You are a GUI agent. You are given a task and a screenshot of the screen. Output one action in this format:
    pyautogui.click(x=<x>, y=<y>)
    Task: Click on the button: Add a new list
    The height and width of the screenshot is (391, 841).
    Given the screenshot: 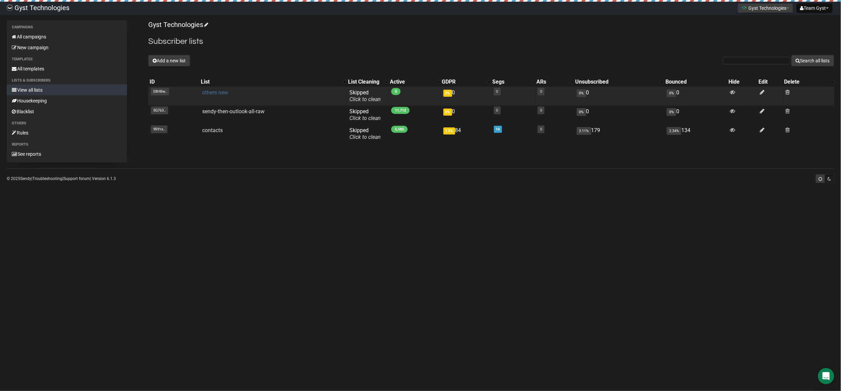 What is the action you would take?
    pyautogui.click(x=169, y=61)
    